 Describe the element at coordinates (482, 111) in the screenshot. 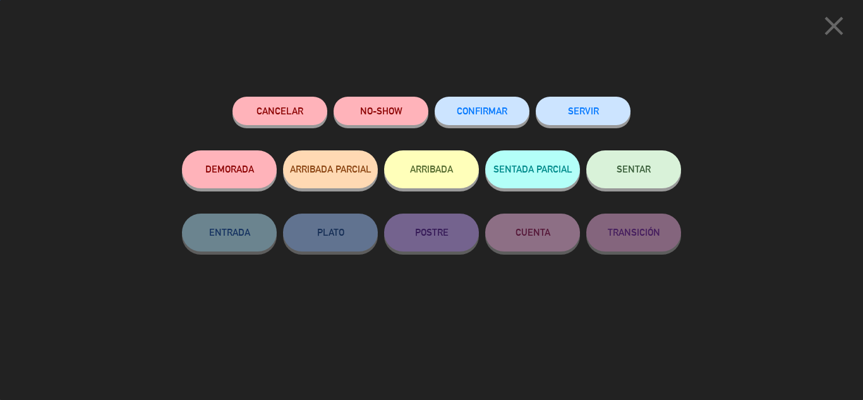

I see `span: CONFIRMAR` at that location.